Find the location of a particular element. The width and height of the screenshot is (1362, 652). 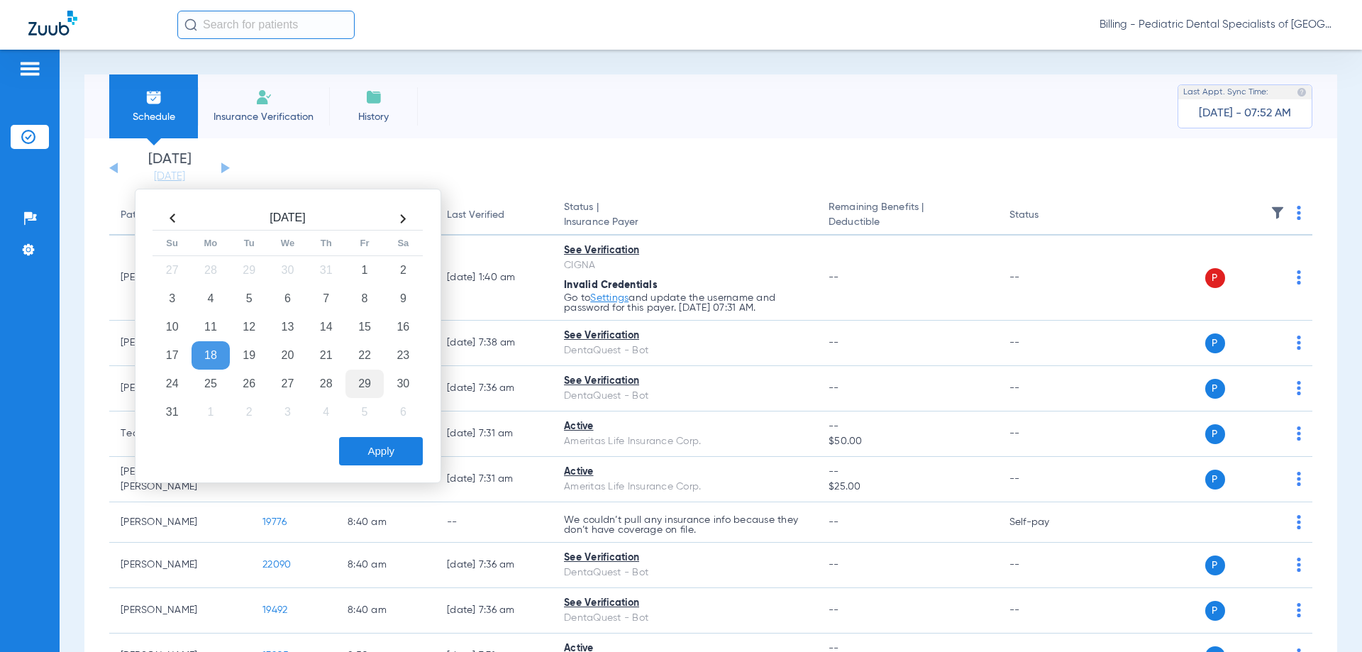

span: Schedule is located at coordinates (153, 117).